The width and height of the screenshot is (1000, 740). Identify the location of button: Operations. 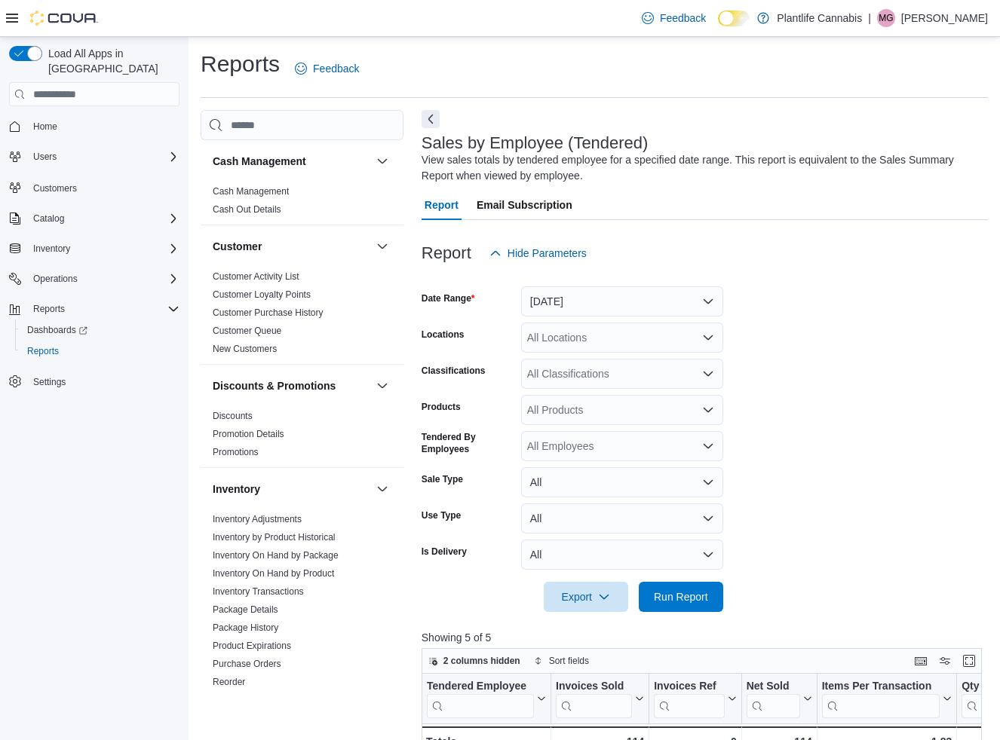
(94, 279).